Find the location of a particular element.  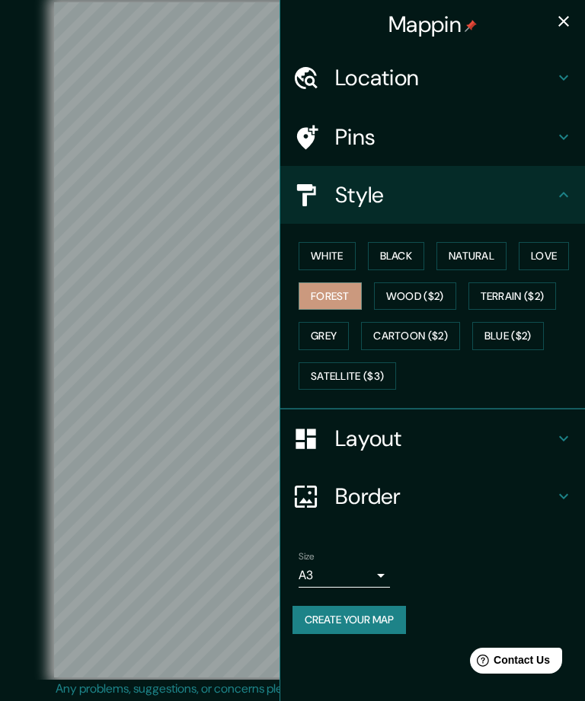

h4: Style is located at coordinates (445, 195).